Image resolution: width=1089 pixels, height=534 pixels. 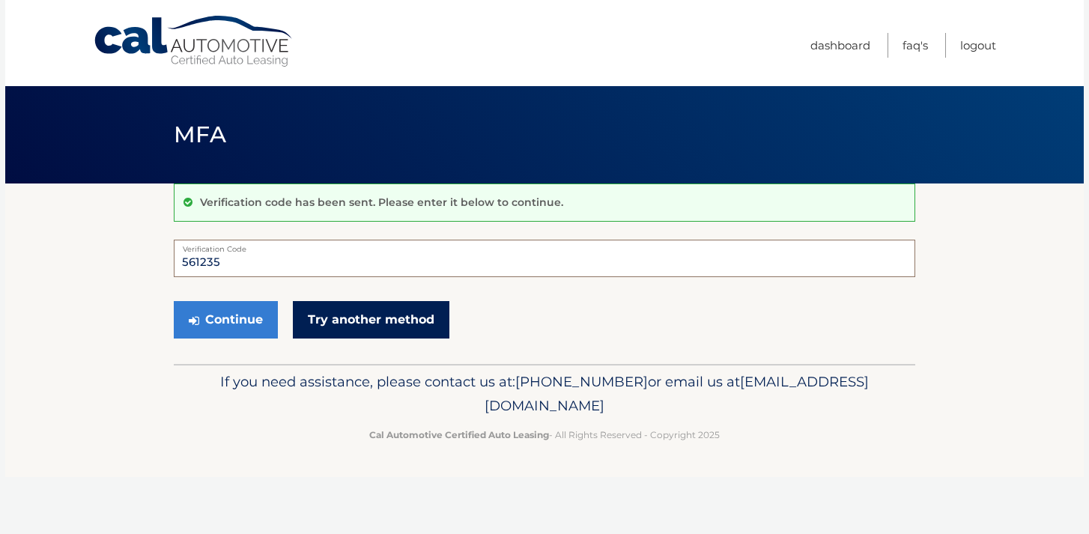 I want to click on a: Try another method, so click(x=371, y=320).